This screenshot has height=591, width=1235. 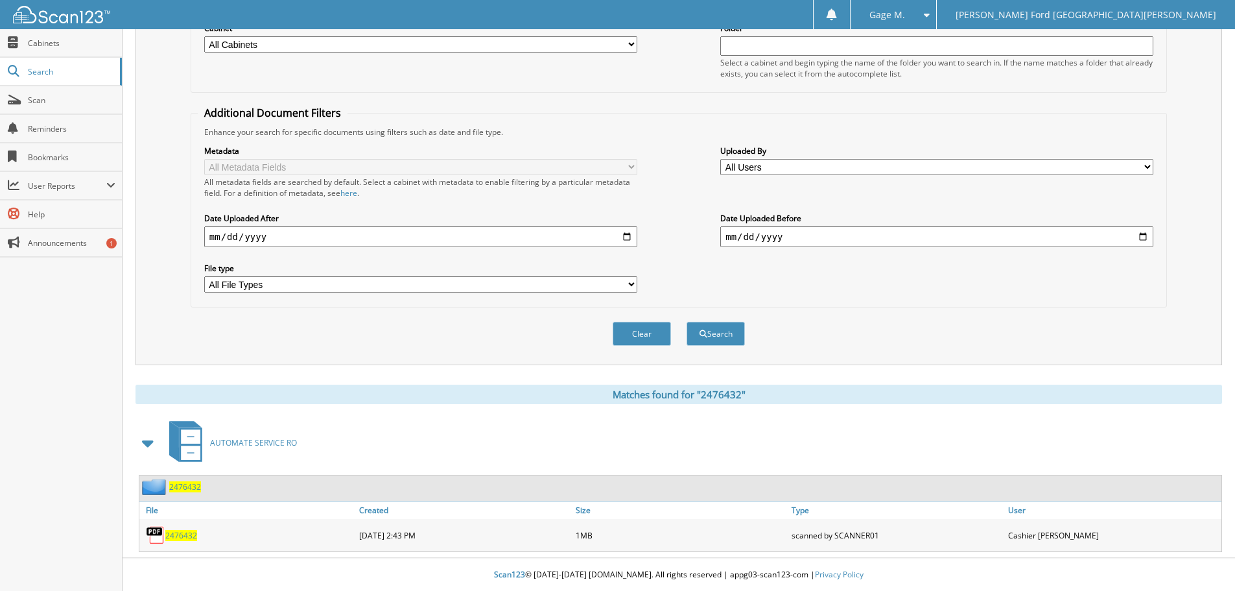 What do you see at coordinates (67, 185) in the screenshot?
I see `span: User Reports` at bounding box center [67, 185].